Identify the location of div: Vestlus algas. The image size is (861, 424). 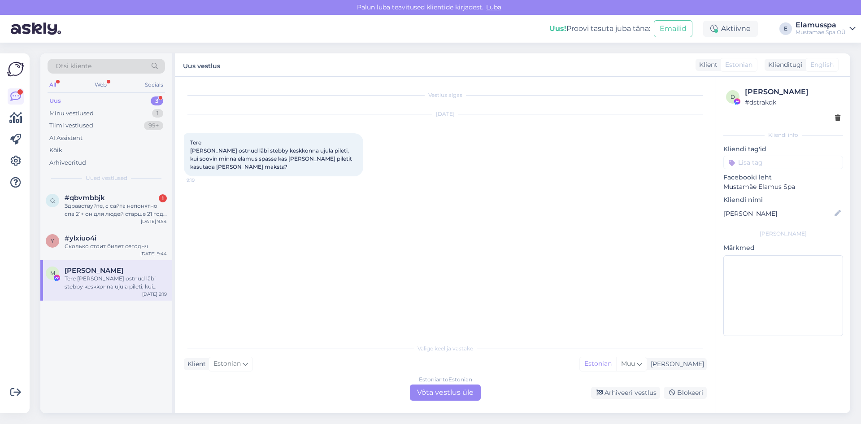
(445, 95).